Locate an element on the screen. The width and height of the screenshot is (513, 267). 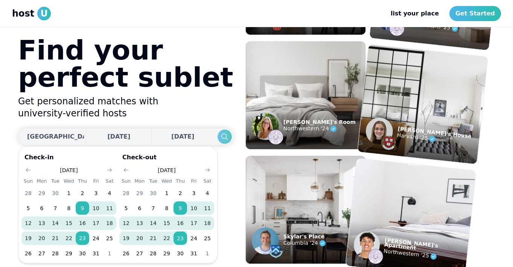
button: 26 is located at coordinates (126, 253).